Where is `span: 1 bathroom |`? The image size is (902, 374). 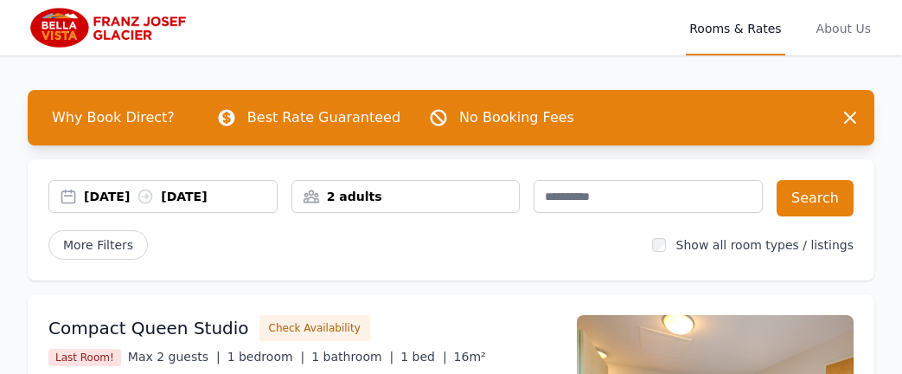
span: 1 bathroom | is located at coordinates (352, 356).